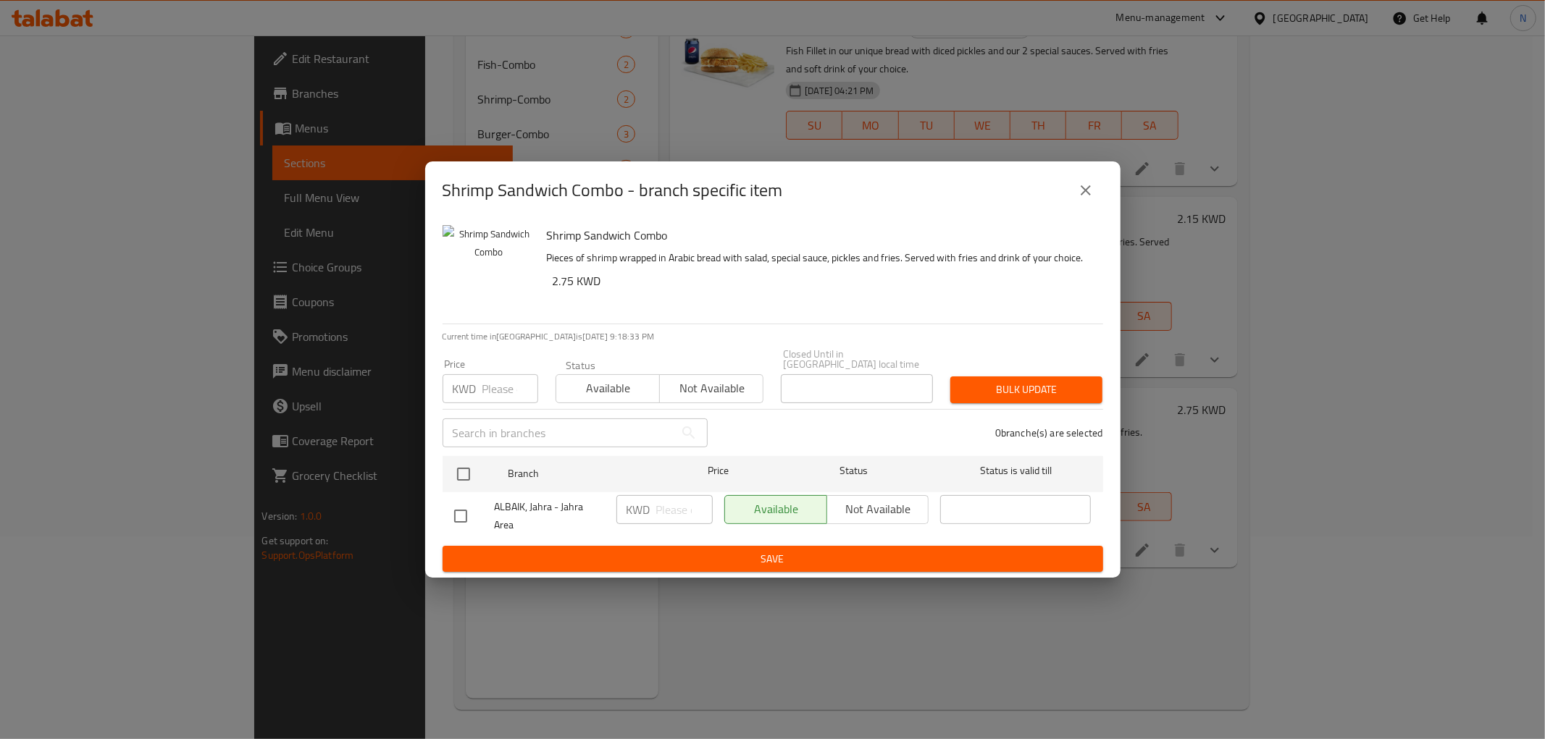 The width and height of the screenshot is (1545, 739). Describe the element at coordinates (550, 516) in the screenshot. I see `span: ALBAIK, Jahra - Jahra Area` at that location.